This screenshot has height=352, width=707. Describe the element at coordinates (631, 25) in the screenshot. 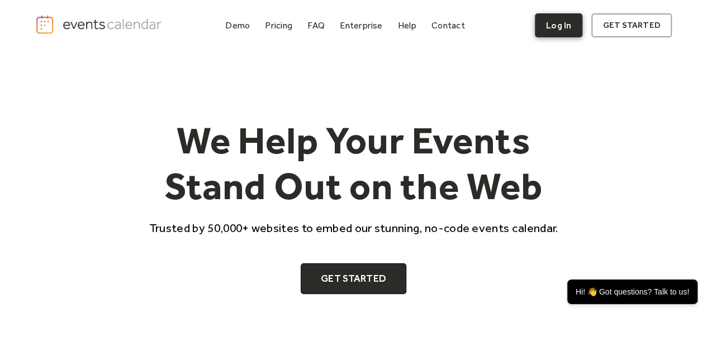

I see `a: get started` at that location.